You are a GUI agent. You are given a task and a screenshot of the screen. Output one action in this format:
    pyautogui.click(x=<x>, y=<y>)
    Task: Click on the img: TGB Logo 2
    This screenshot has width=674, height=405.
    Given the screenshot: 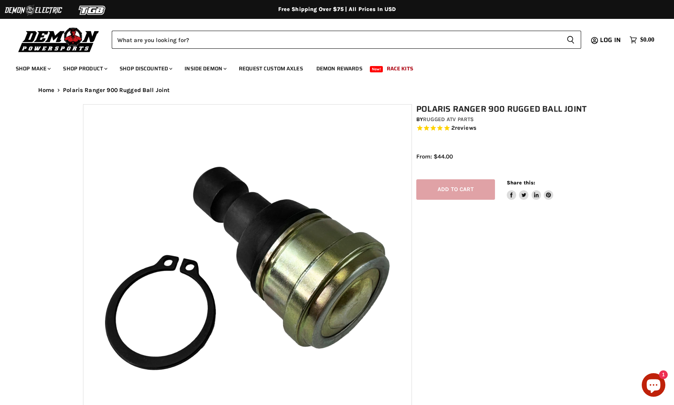 What is the action you would take?
    pyautogui.click(x=92, y=10)
    